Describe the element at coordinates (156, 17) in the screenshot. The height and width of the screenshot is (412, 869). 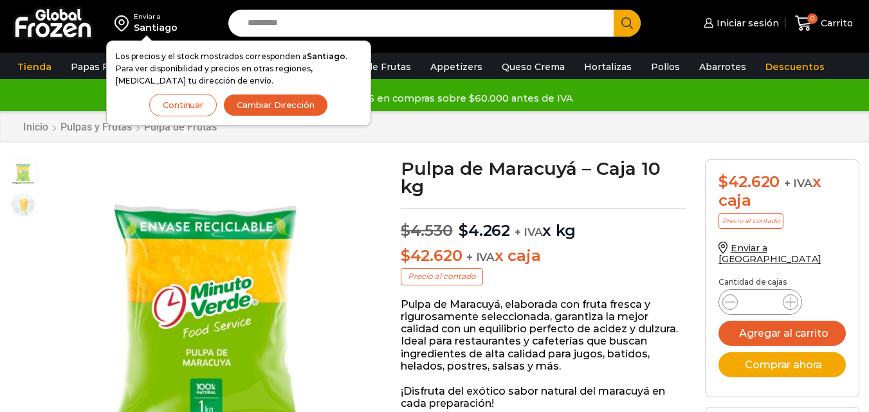
I see `div: Enviar a` at that location.